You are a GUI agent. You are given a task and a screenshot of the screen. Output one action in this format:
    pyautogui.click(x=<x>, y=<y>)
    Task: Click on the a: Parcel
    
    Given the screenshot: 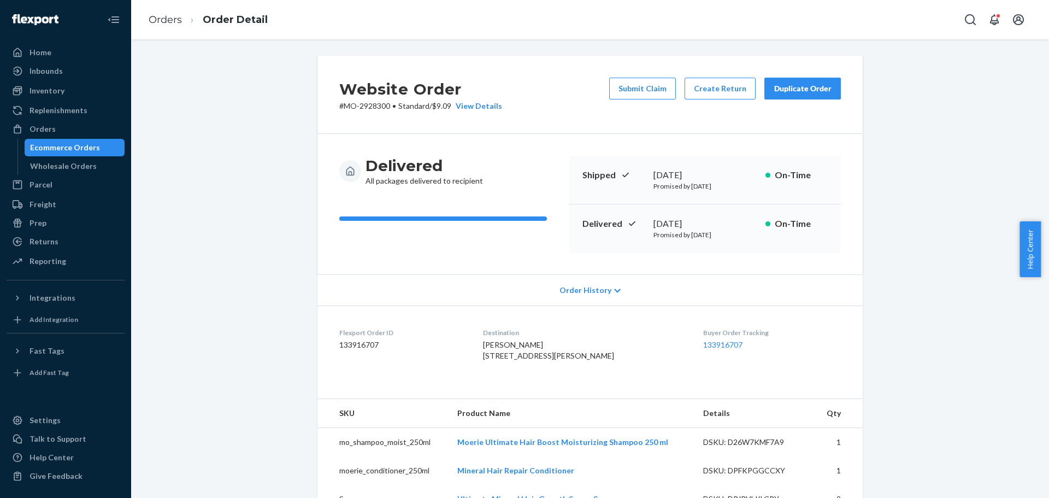 What is the action you would take?
    pyautogui.click(x=66, y=185)
    